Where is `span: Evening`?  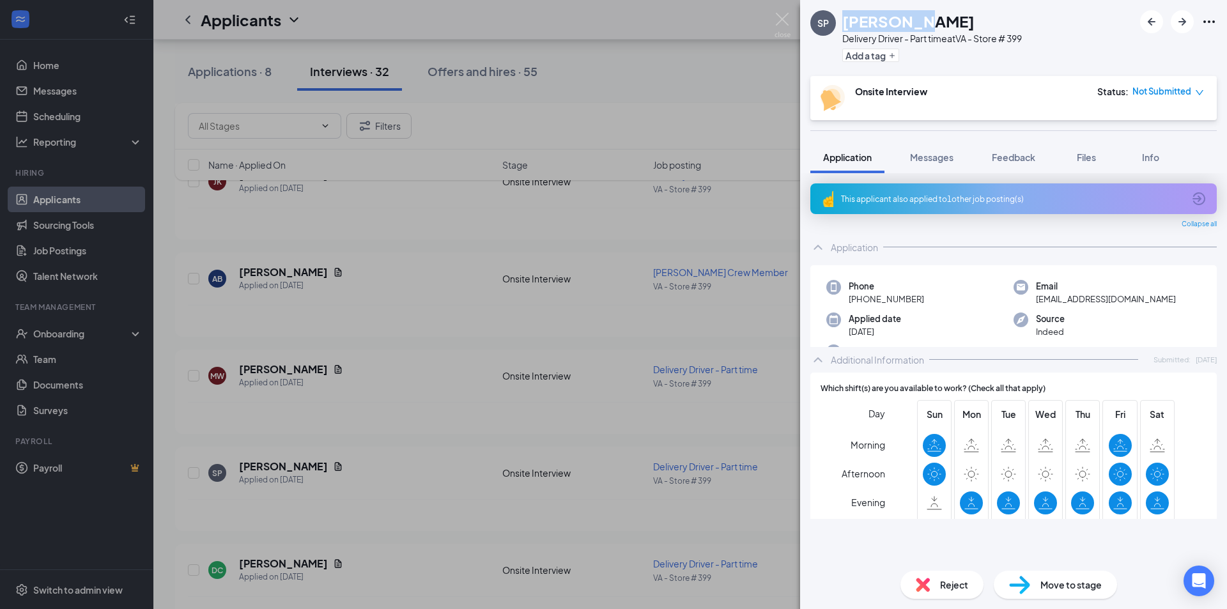
span: Evening is located at coordinates (868, 502).